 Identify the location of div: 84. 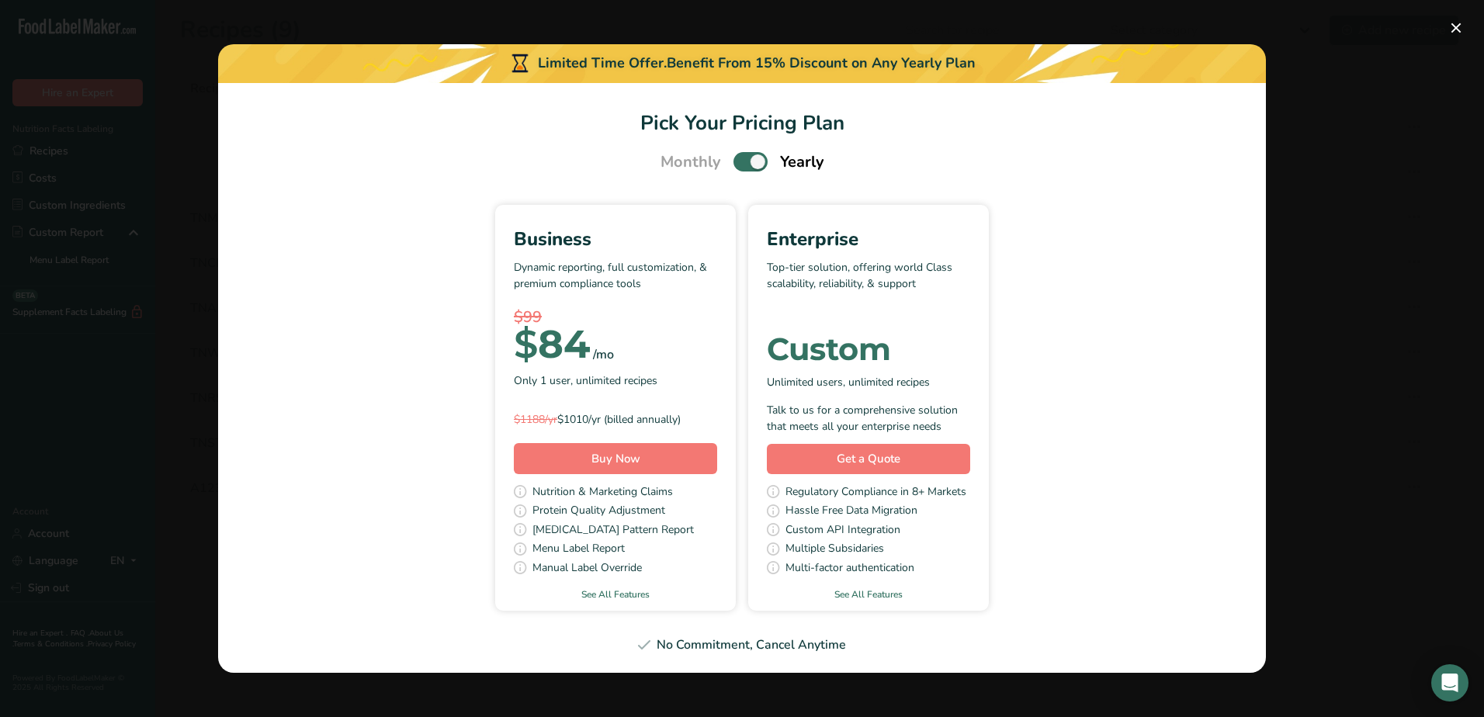
(552, 345).